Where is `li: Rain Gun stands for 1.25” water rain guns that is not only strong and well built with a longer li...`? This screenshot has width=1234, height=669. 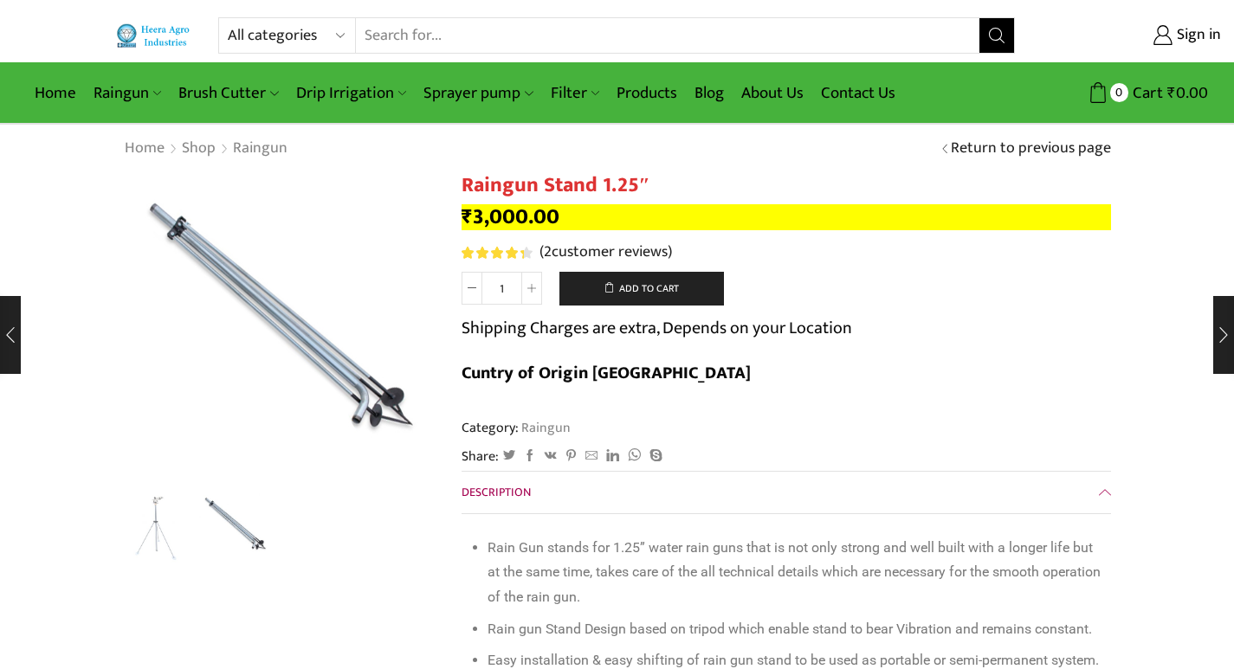 li: Rain Gun stands for 1.25” water rain guns that is not only strong and well built with a longer li... is located at coordinates (795, 573).